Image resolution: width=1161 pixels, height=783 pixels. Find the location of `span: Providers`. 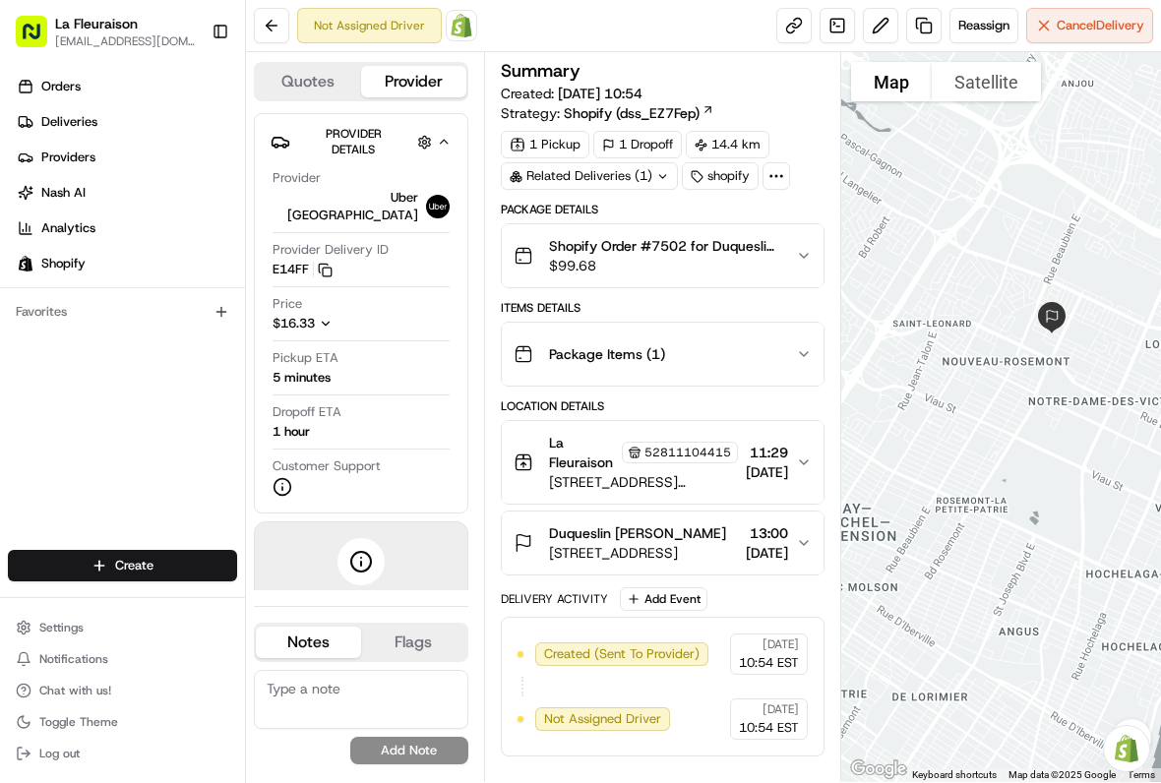

span: Providers is located at coordinates (68, 157).